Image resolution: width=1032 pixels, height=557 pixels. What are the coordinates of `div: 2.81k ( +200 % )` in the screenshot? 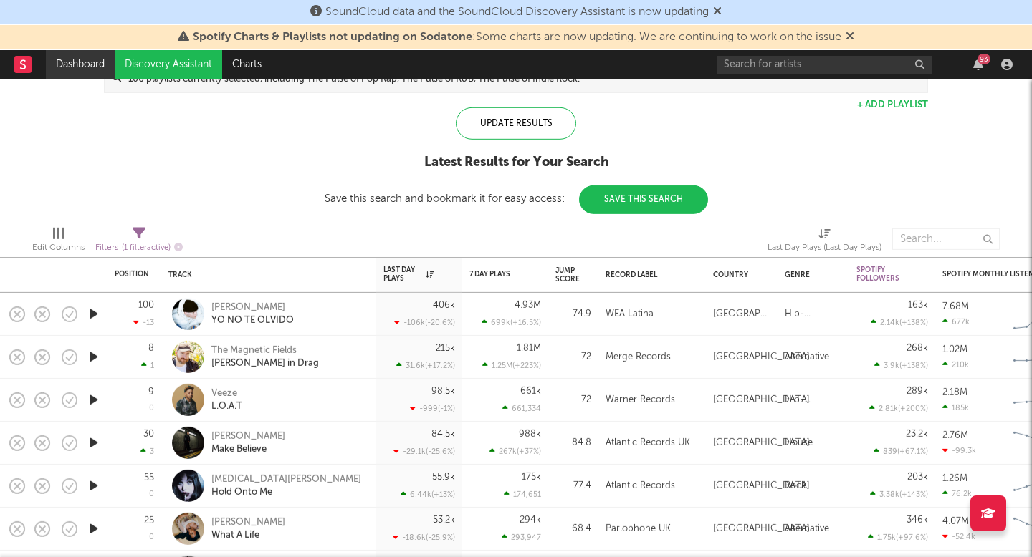 It's located at (898, 408).